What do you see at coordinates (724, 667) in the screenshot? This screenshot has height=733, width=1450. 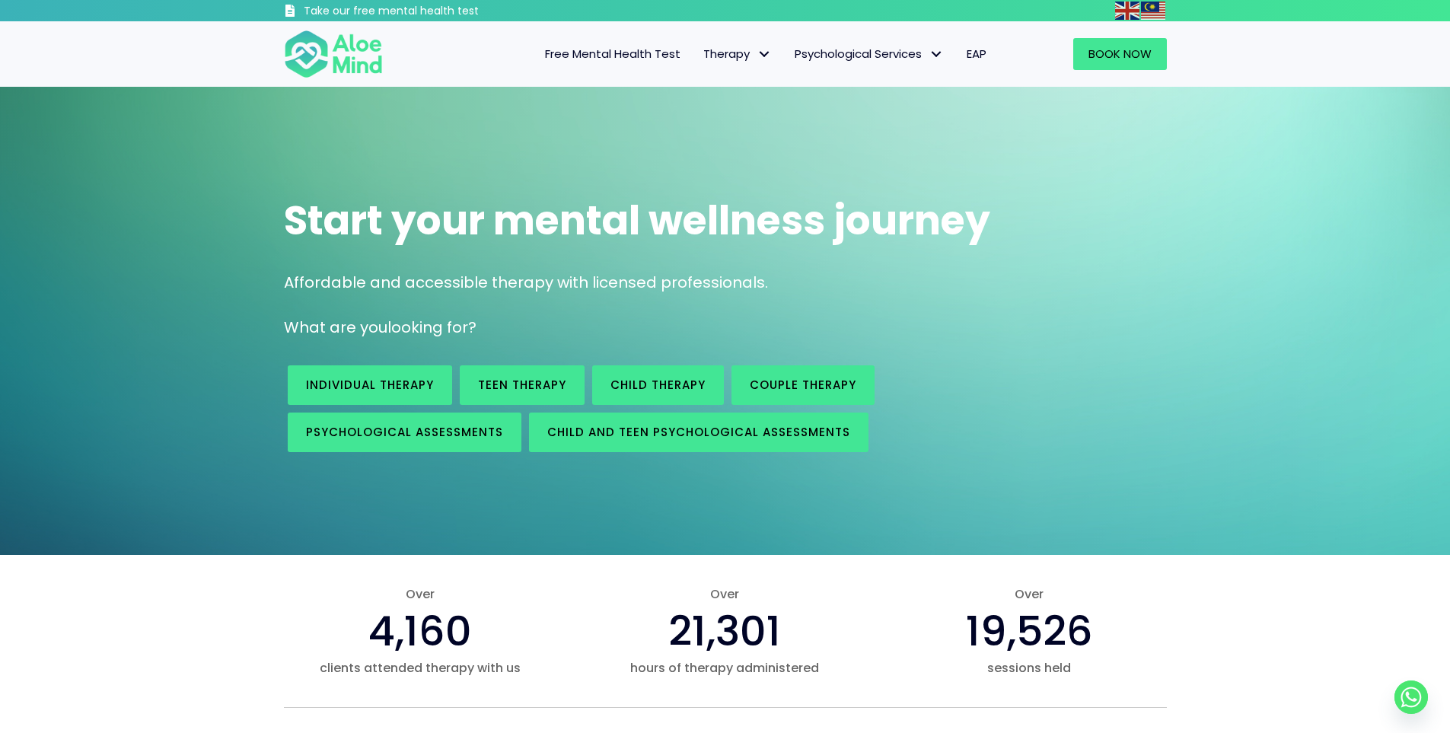 I see `span: hours of therapy administered` at bounding box center [724, 667].